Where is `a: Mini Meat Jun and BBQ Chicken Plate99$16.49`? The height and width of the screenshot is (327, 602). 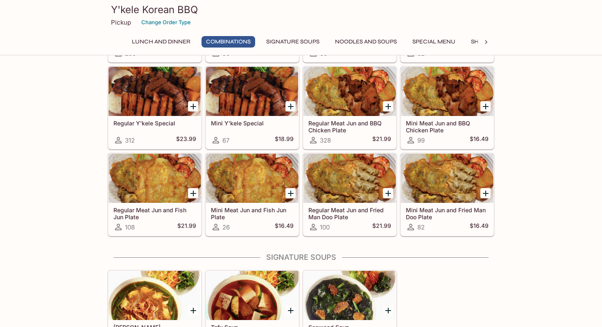
a: Mini Meat Jun and BBQ Chicken Plate99$16.49 is located at coordinates (447, 108).